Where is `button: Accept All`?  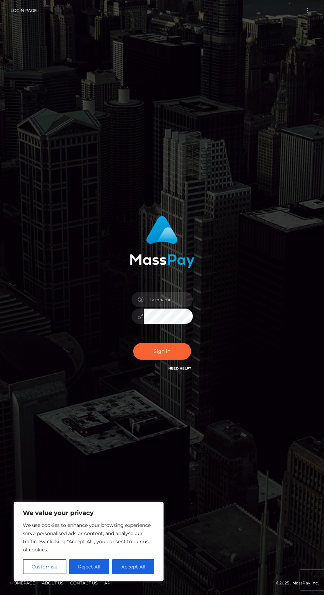 button: Accept All is located at coordinates (133, 567).